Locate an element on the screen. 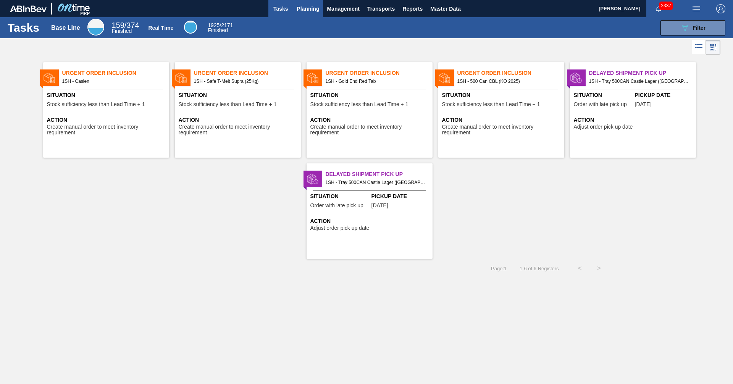 Image resolution: width=733 pixels, height=384 pixels. span: 1SH - Tray 500CAN Castle Lager (Hogwarts) Order - 31984 is located at coordinates (376, 183).